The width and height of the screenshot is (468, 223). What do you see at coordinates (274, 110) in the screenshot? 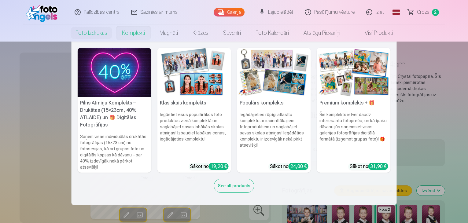
I see `a: Populārs komplektsPopulārs komplektsIegādājieties rūpīgi atlasītu komplektu ar iecienītākajiem fo...` at bounding box center [274, 110].